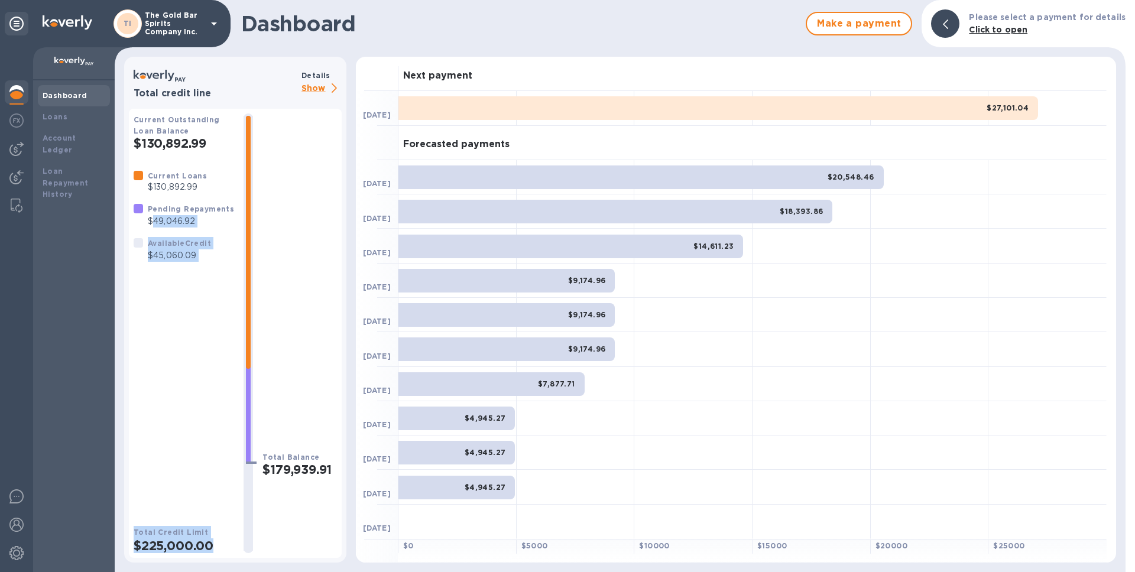 This screenshot has width=1135, height=572. Describe the element at coordinates (291, 457) in the screenshot. I see `b: Total Balance` at that location.